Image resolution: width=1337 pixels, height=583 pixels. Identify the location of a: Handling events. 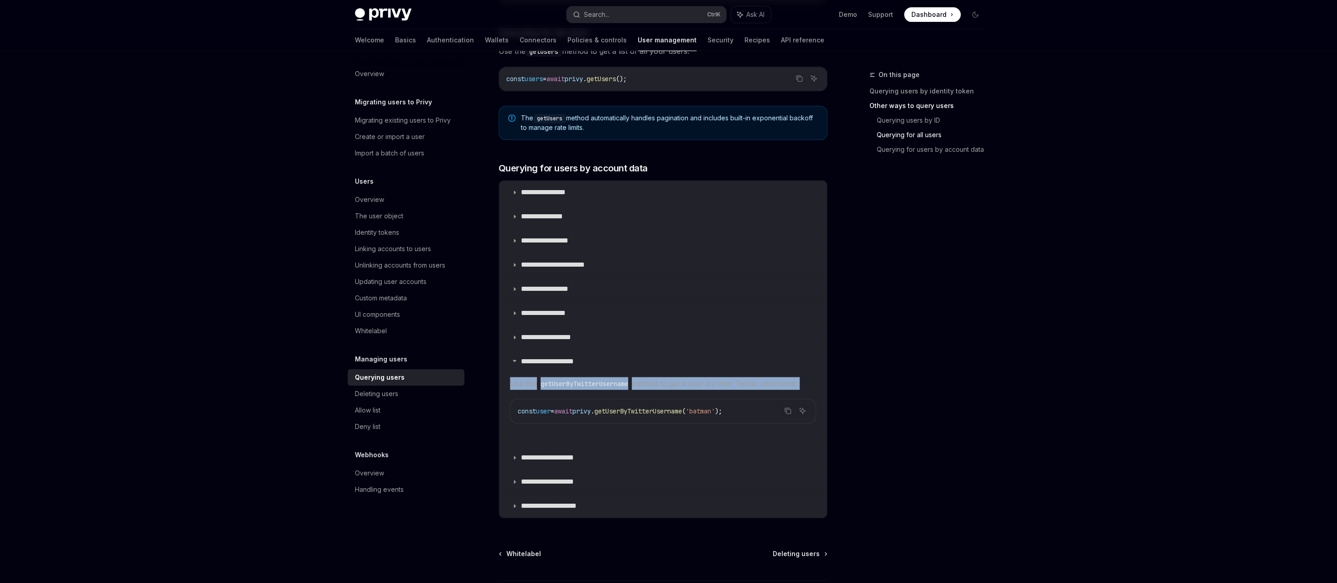
(406, 490).